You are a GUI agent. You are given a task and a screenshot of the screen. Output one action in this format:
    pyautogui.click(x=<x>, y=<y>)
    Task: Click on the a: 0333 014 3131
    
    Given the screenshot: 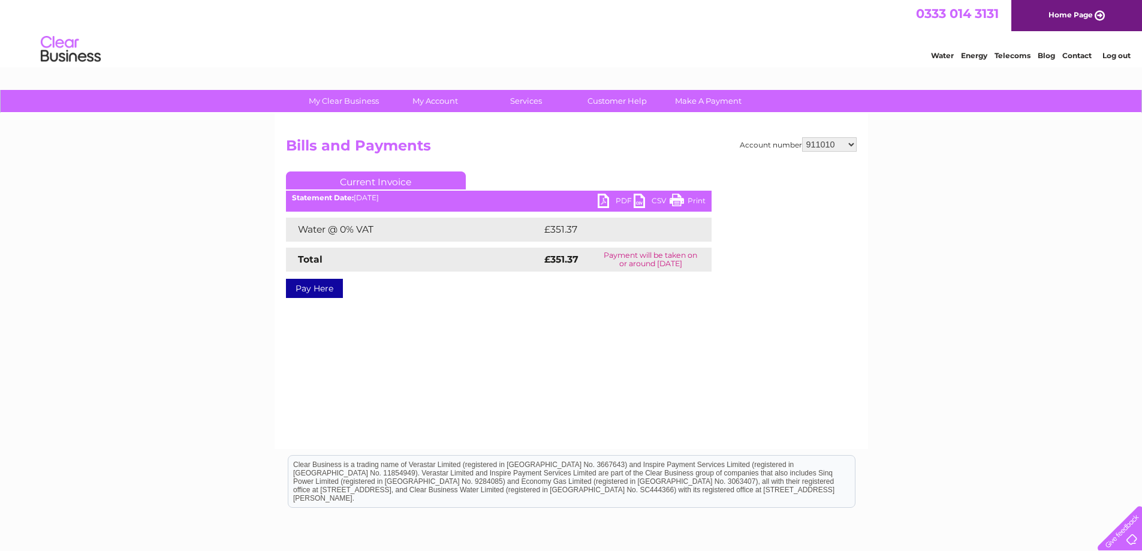 What is the action you would take?
    pyautogui.click(x=958, y=13)
    